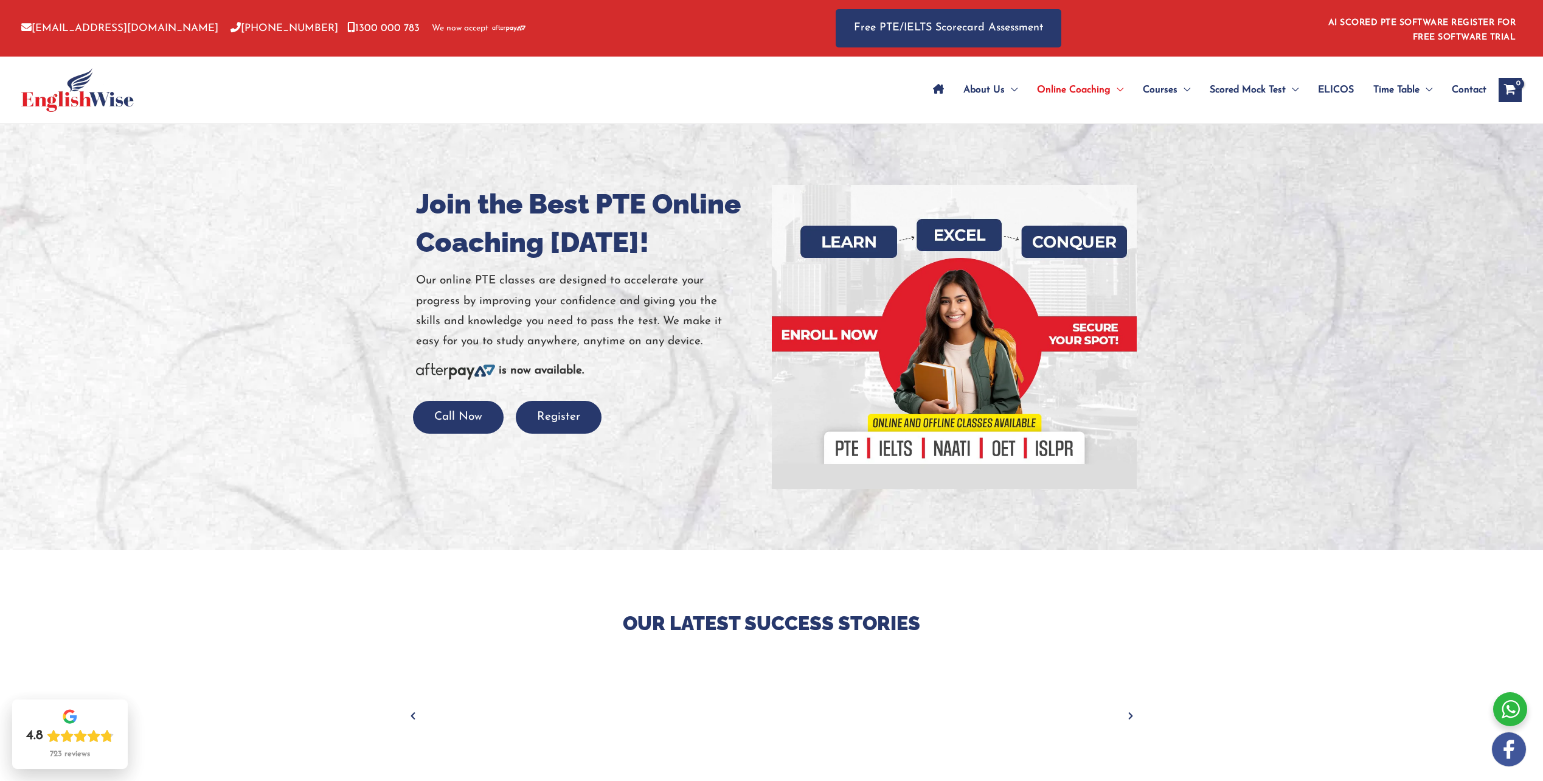  I want to click on span: Scored Mock Test, so click(1247, 90).